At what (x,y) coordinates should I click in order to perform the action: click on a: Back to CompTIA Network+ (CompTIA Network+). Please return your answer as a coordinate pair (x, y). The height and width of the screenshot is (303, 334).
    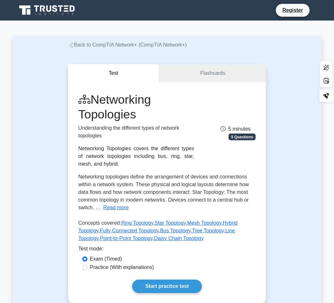
    Looking at the image, I should click on (127, 45).